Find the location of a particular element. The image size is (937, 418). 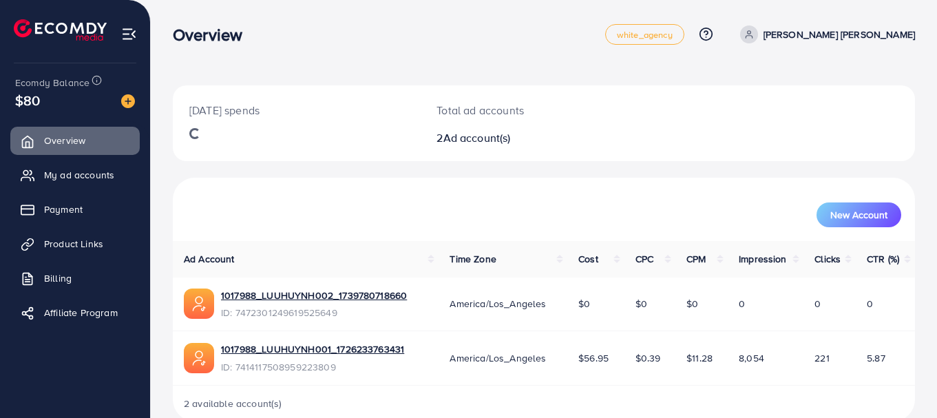

span: Overview is located at coordinates (65, 140).